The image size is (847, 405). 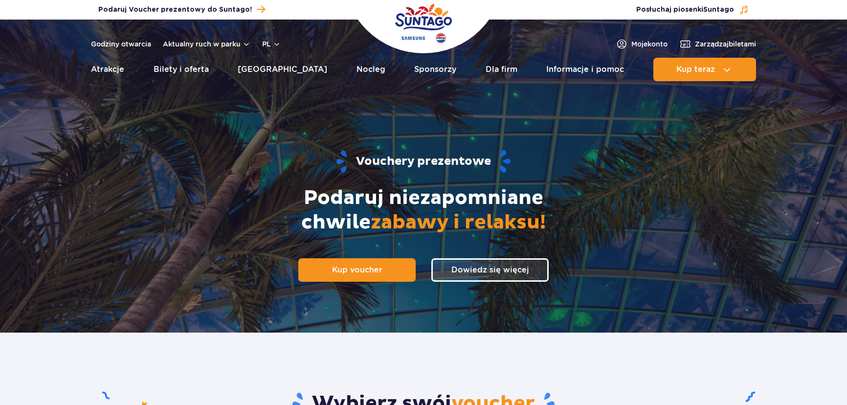 What do you see at coordinates (423, 161) in the screenshot?
I see `h1: Vouchery prezentowe` at bounding box center [423, 161].